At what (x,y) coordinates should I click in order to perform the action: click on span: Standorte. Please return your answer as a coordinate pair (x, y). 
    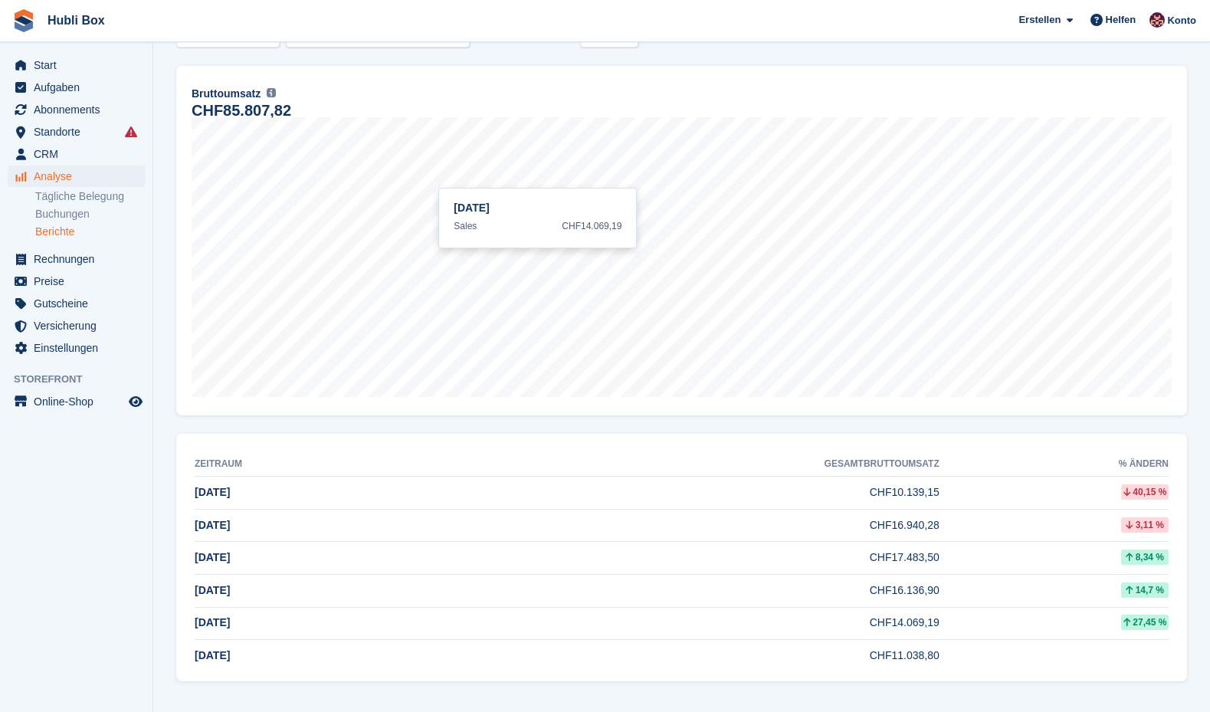
    Looking at the image, I should click on (80, 132).